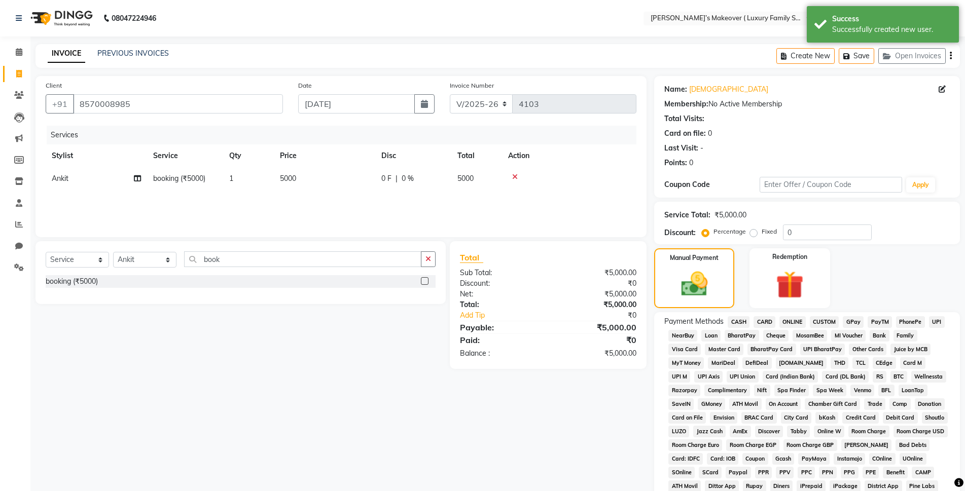 The image size is (965, 491). I want to click on div: Paid:, so click(500, 340).